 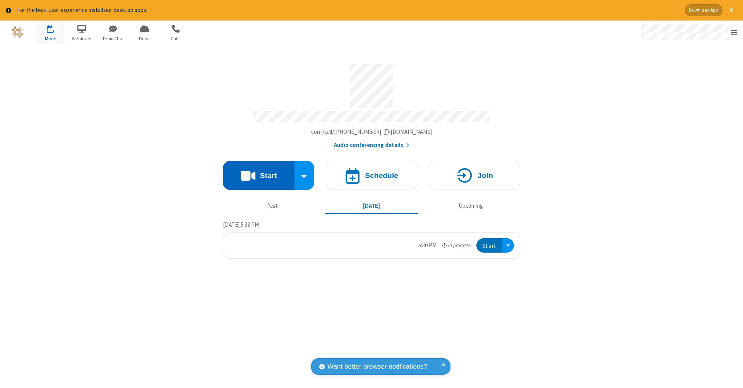 I want to click on button: Past, so click(x=273, y=206).